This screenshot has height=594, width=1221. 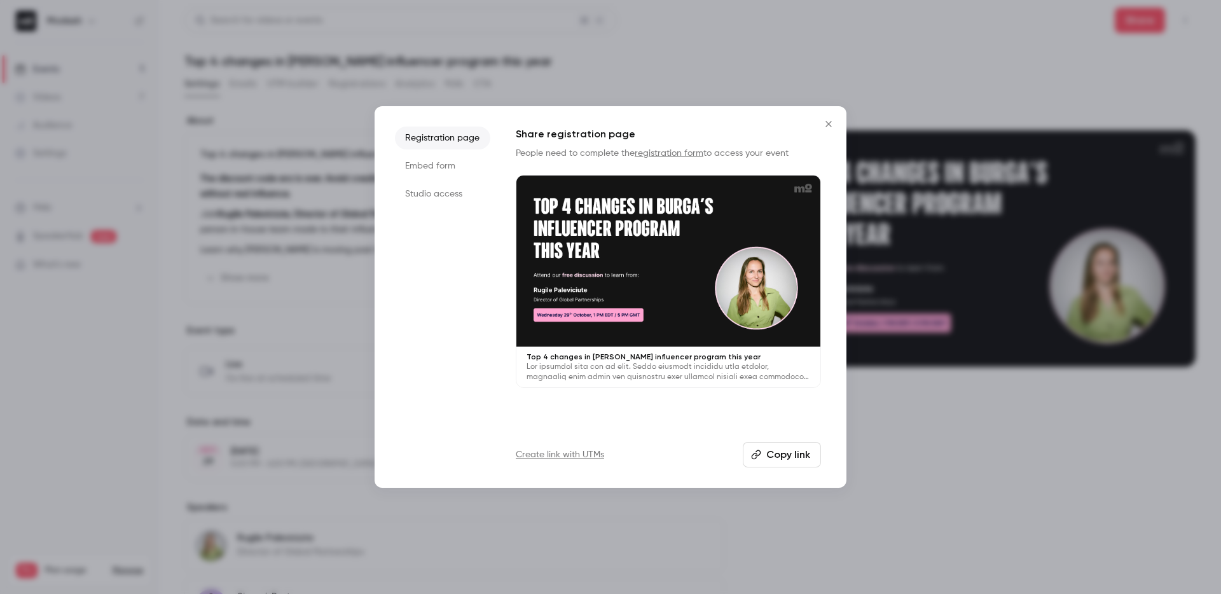 I want to click on p: People need to complete the to access your event, so click(x=668, y=153).